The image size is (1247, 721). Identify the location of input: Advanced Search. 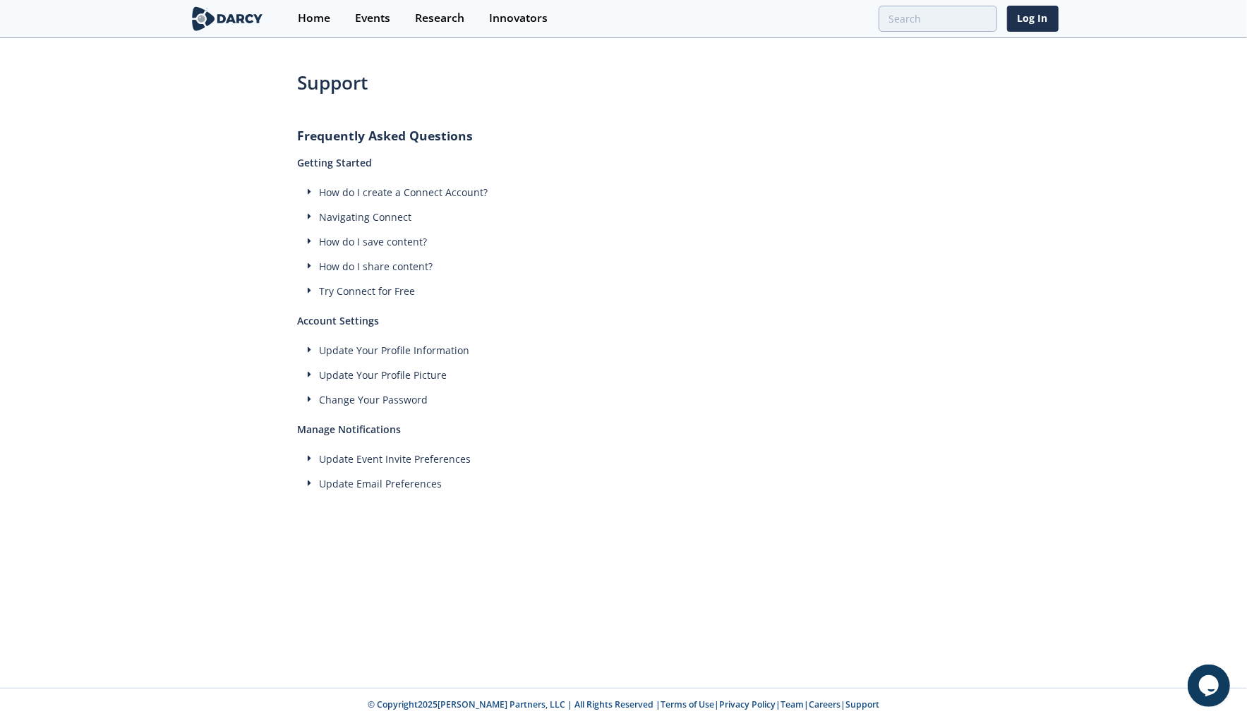
(938, 18).